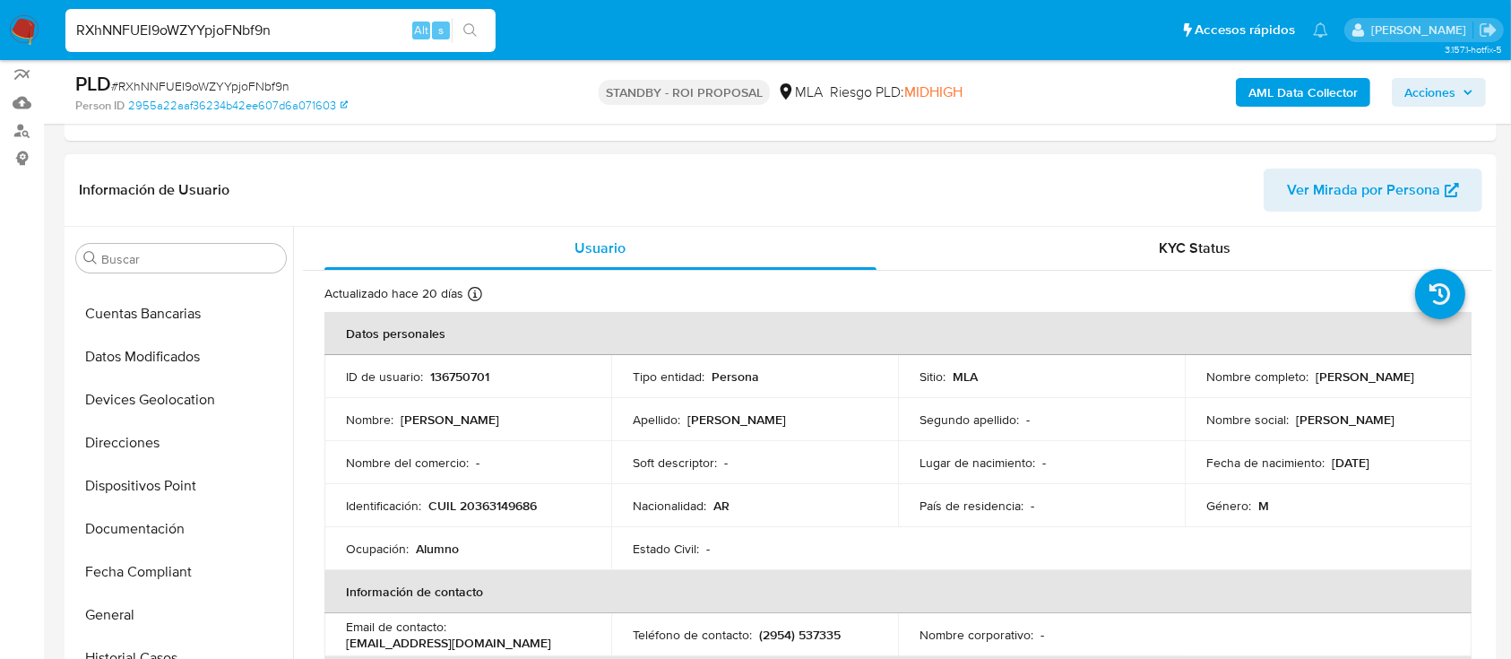 The height and width of the screenshot is (659, 1511). I want to click on input: Buscar usuario o caso..., so click(280, 30).